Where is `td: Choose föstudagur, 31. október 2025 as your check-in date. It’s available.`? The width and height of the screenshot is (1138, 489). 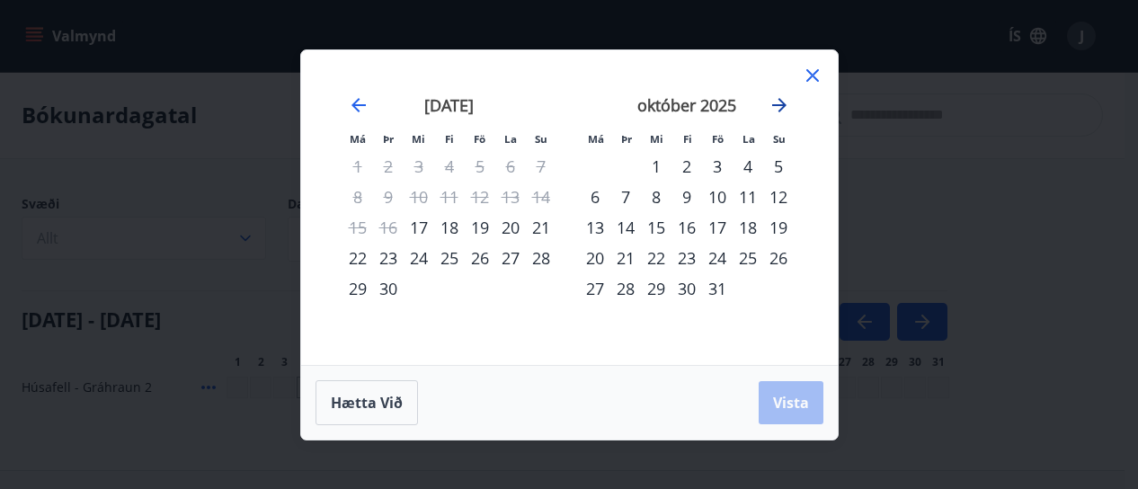 td: Choose föstudagur, 31. október 2025 as your check-in date. It’s available. is located at coordinates (717, 288).